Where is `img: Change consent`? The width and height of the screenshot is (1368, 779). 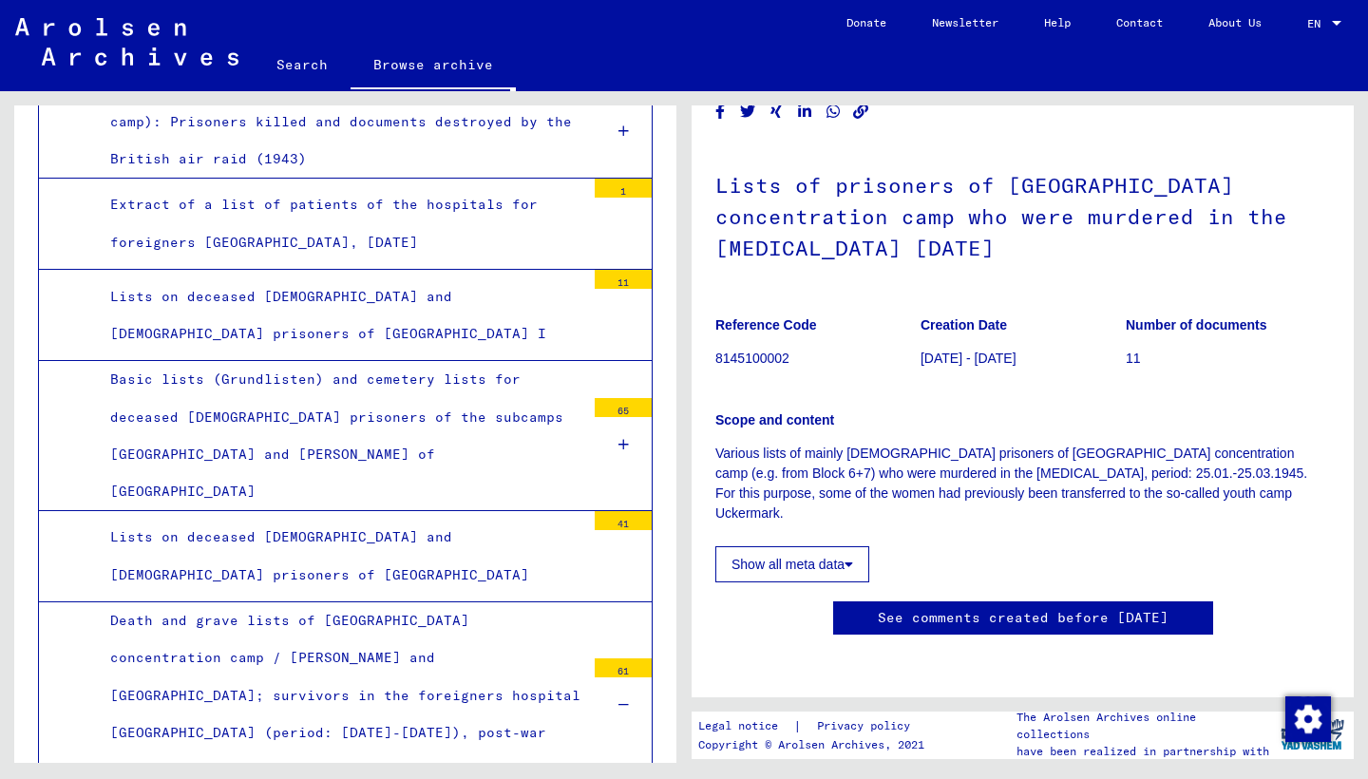
img: Change consent is located at coordinates (1308, 719).